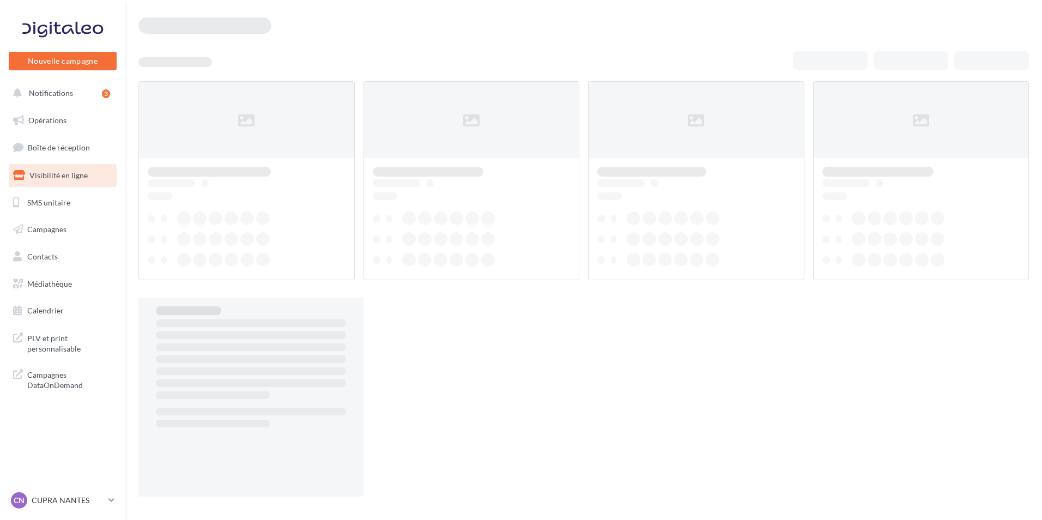 This screenshot has height=520, width=1042. I want to click on button: Notifications 3, so click(61, 93).